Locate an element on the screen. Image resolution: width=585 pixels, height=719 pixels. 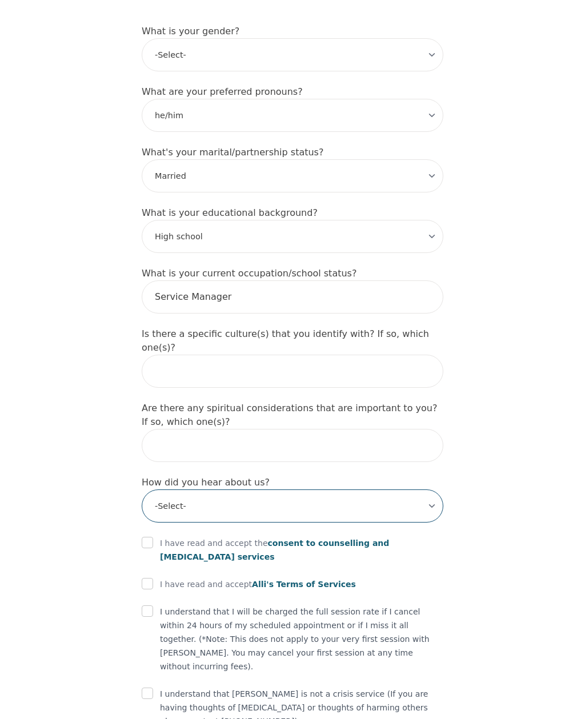
label: What's your marital/partnership status? is located at coordinates (232, 152).